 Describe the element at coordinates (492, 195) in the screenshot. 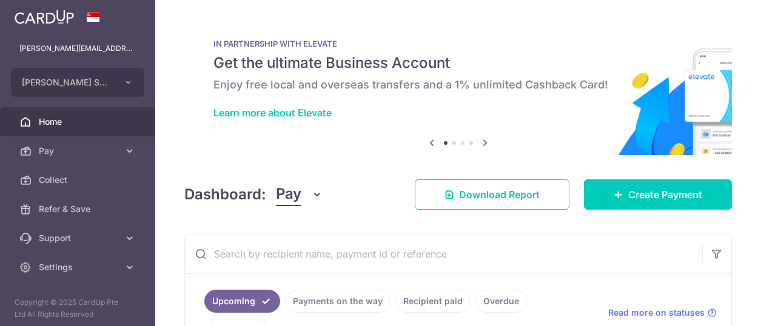

I see `a: Download Report` at that location.